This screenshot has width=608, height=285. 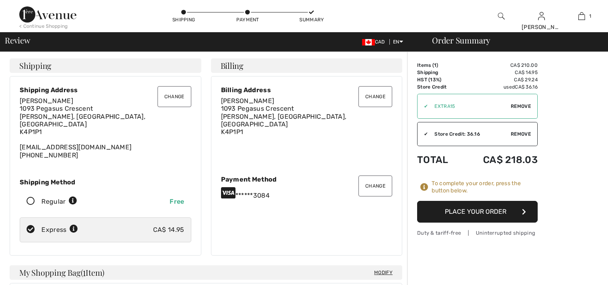 What do you see at coordinates (439, 65) in the screenshot?
I see `td: Items ( )` at bounding box center [439, 65].